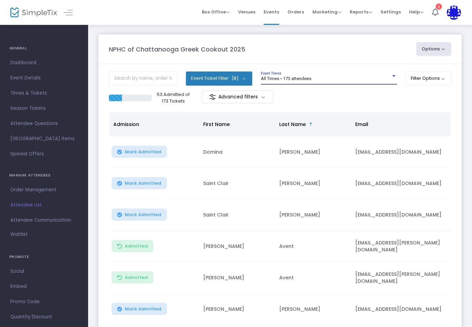 Image resolution: width=472 pixels, height=327 pixels. What do you see at coordinates (216, 124) in the screenshot?
I see `span: First Name` at bounding box center [216, 124].